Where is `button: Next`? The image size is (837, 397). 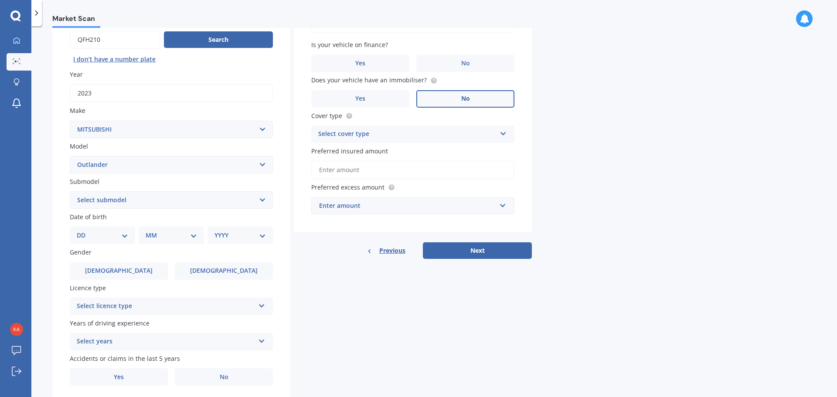
button: Next is located at coordinates (477, 251).